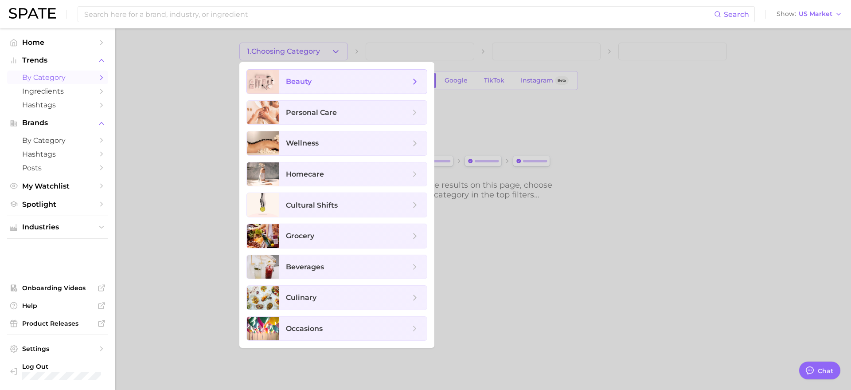 The image size is (851, 390). Describe the element at coordinates (399, 14) in the screenshot. I see `input: Search here for a brand, industry, or ingredient` at that location.